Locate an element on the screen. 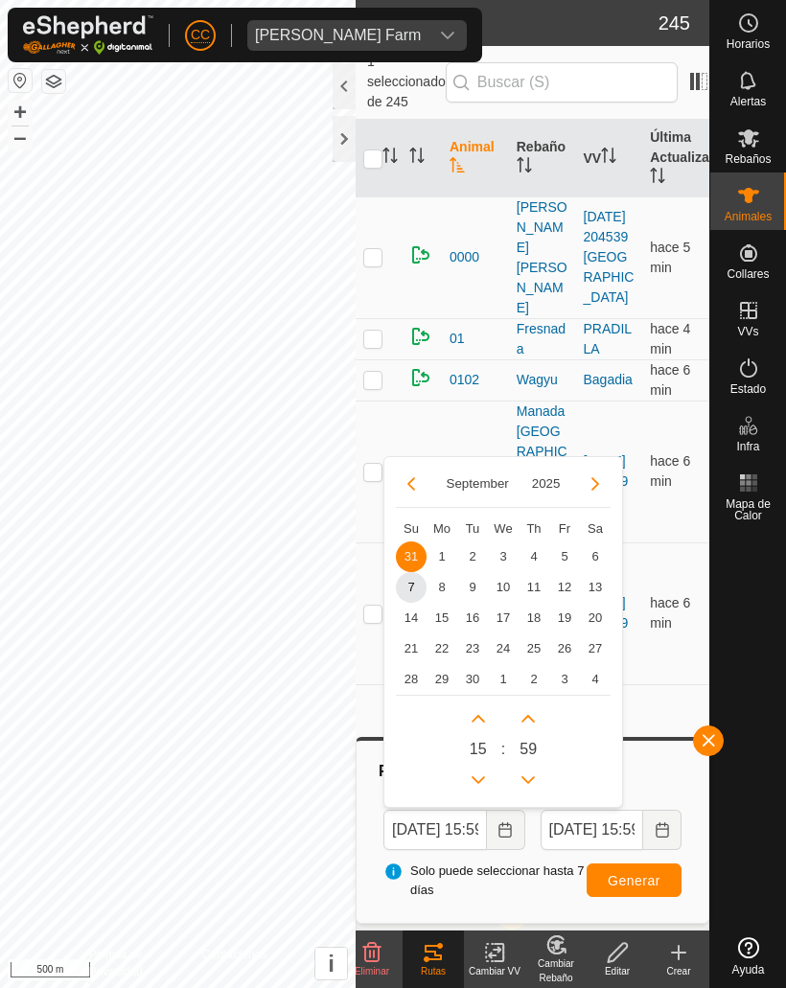 Image resolution: width=786 pixels, height=988 pixels. div: Crear is located at coordinates (679, 971).